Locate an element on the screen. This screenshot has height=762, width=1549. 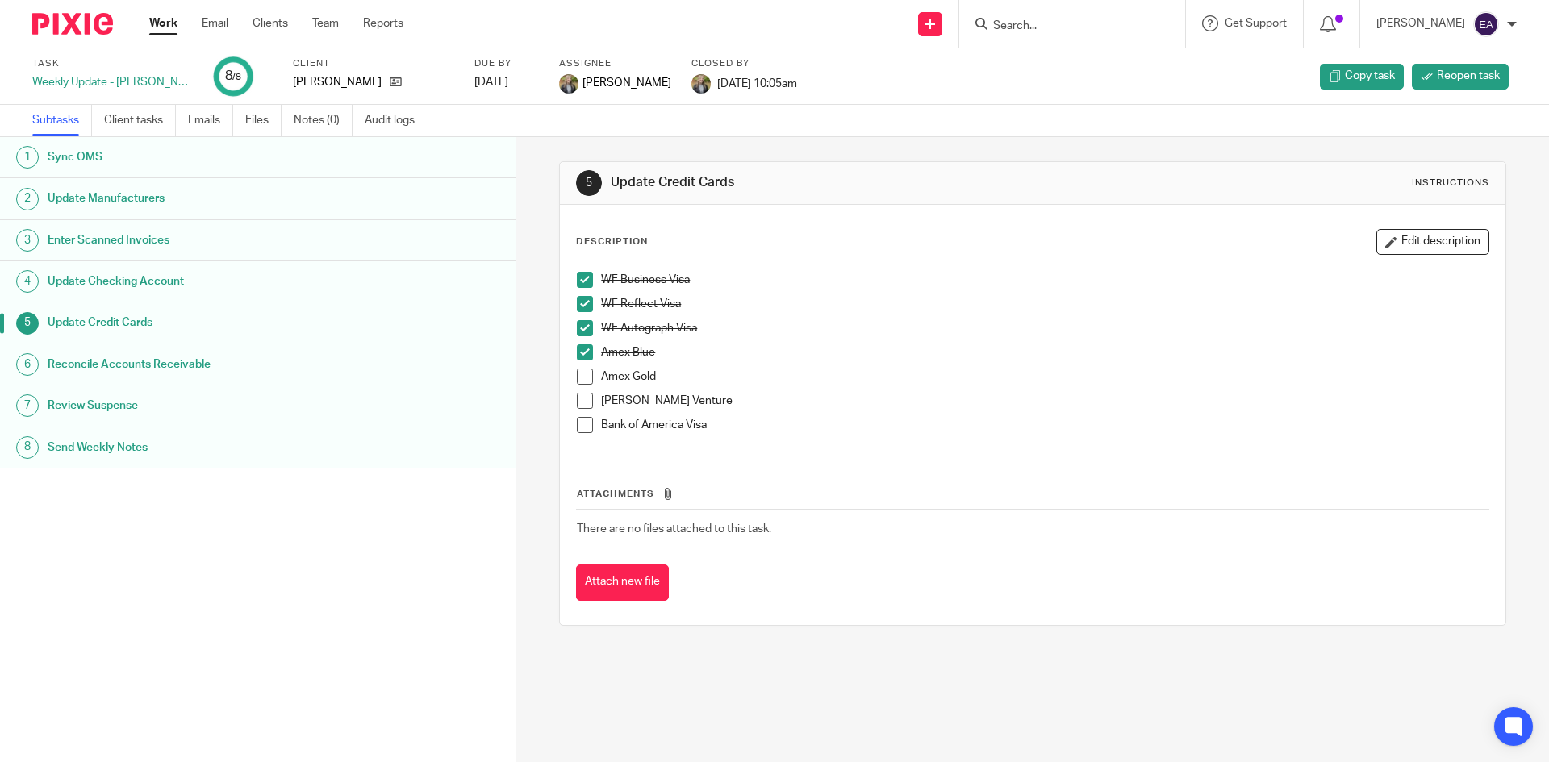
div: Instructions is located at coordinates (1451, 183).